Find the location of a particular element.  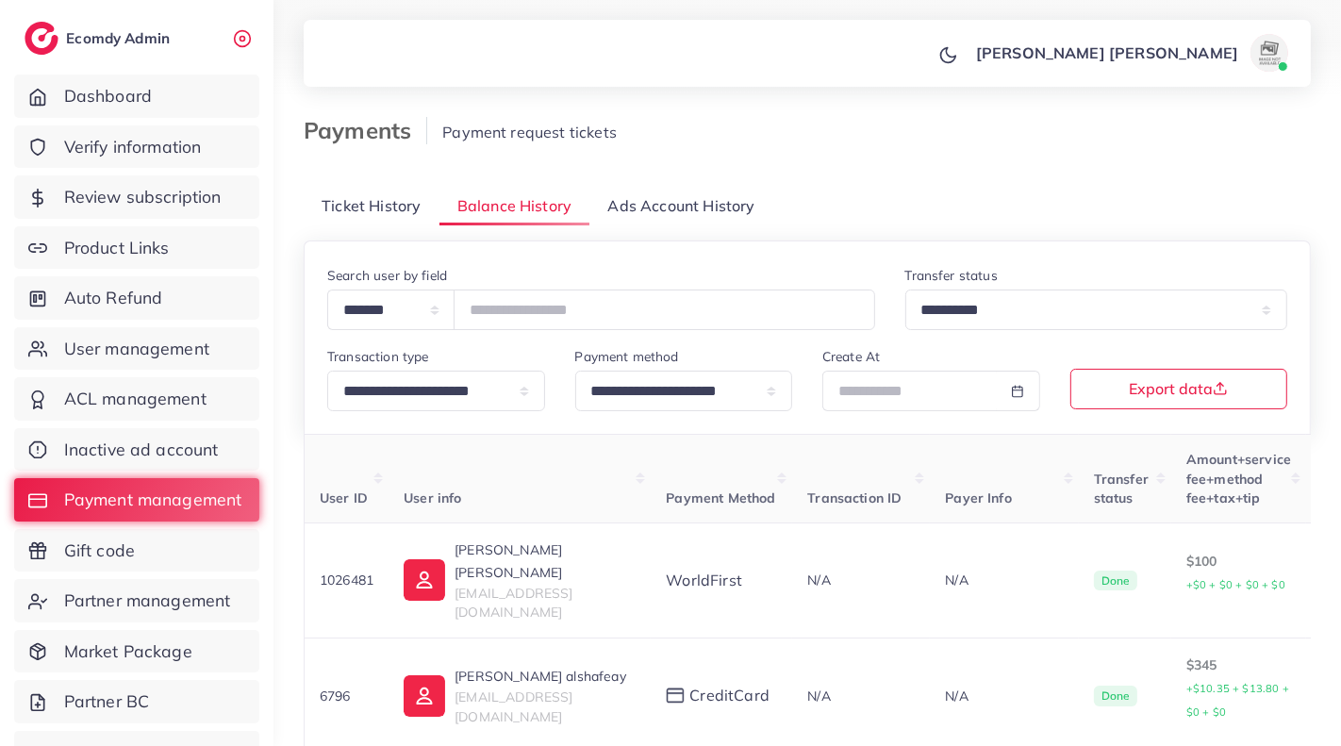

span: Partner management is located at coordinates (147, 601).